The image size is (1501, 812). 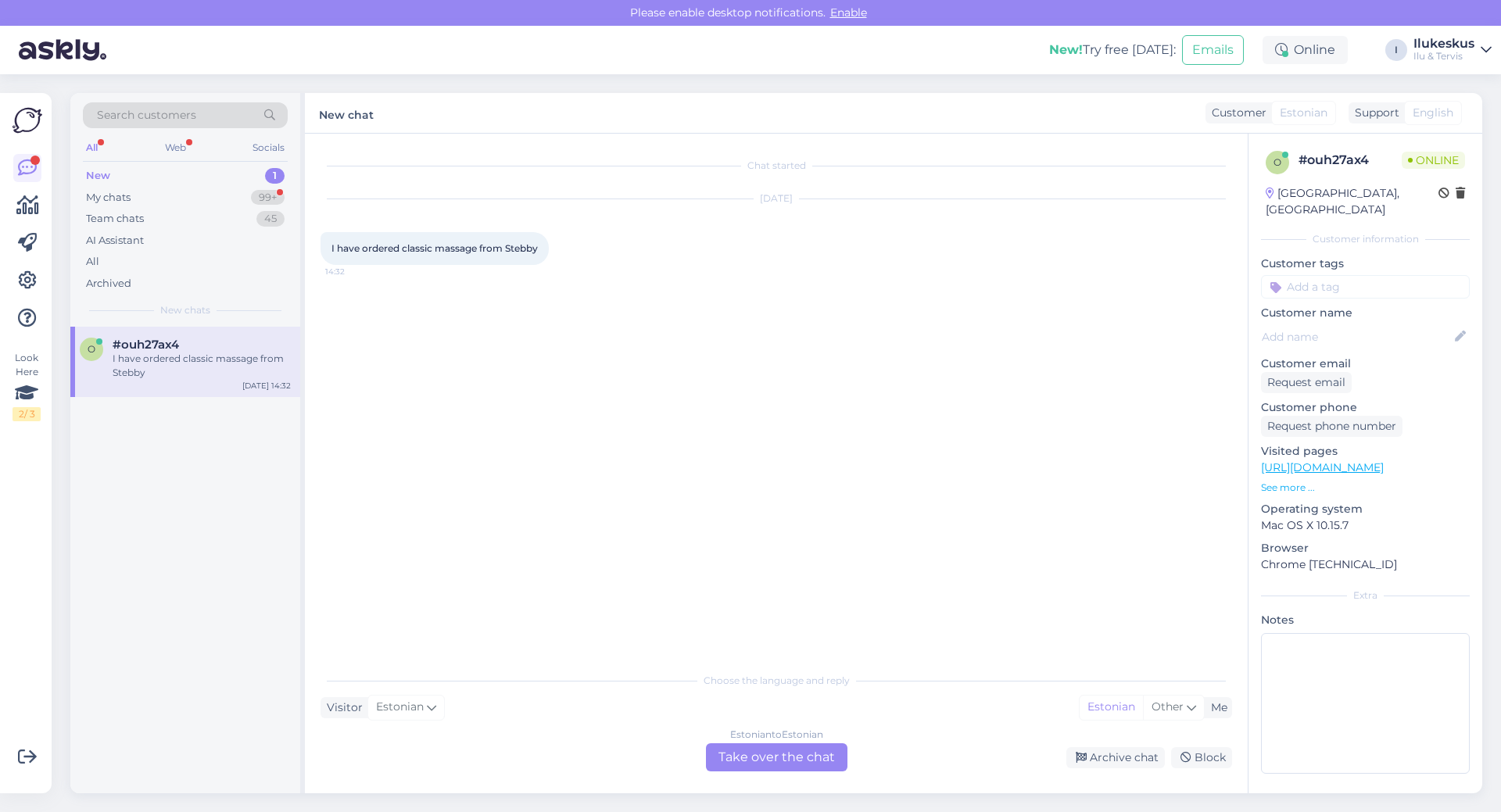 What do you see at coordinates (434, 248) in the screenshot?
I see `span: I have ordered classic massage from Stebby` at bounding box center [434, 248].